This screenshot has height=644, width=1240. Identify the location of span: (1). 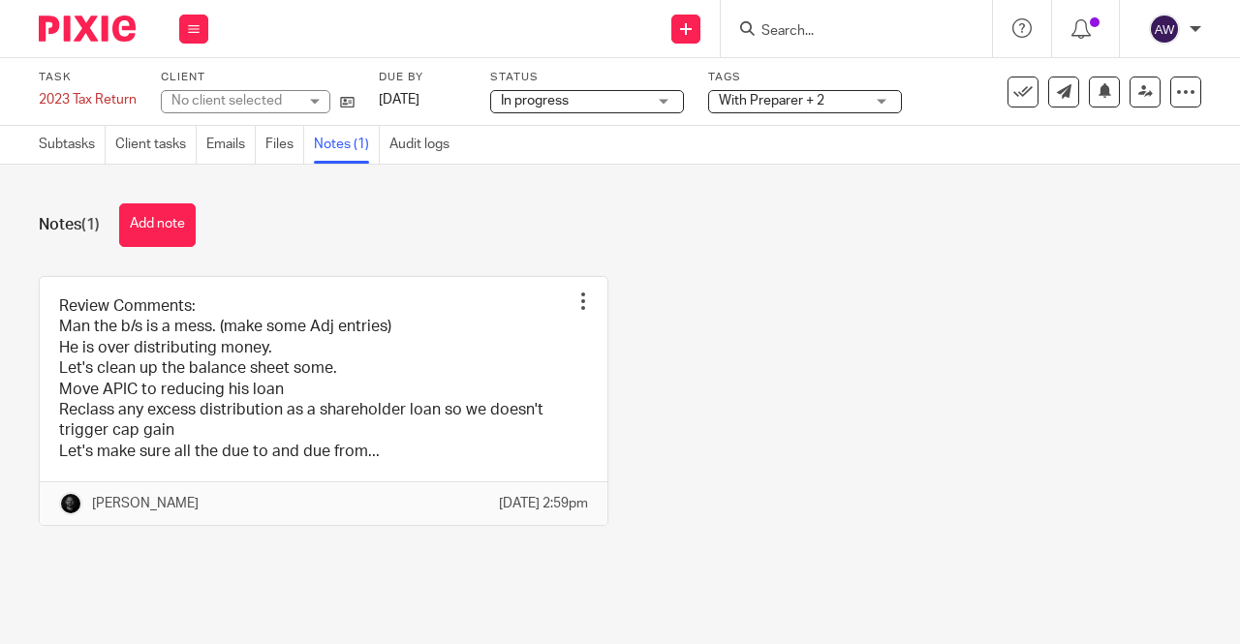
(90, 225).